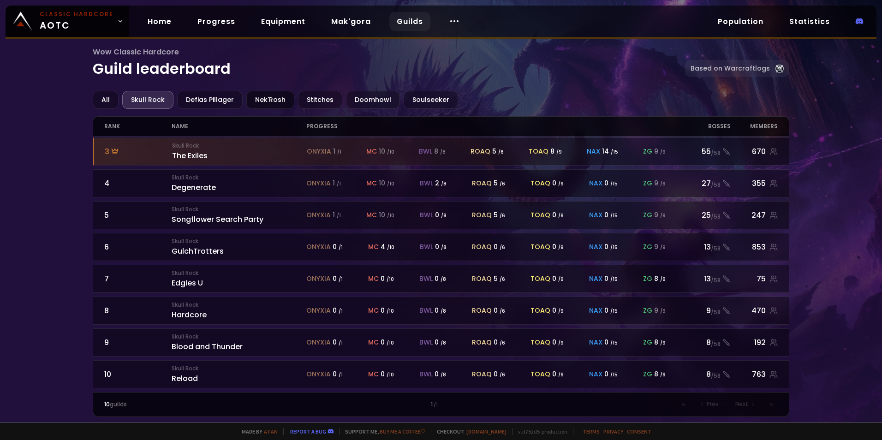  Describe the element at coordinates (138, 279) in the screenshot. I see `div: 7` at that location.